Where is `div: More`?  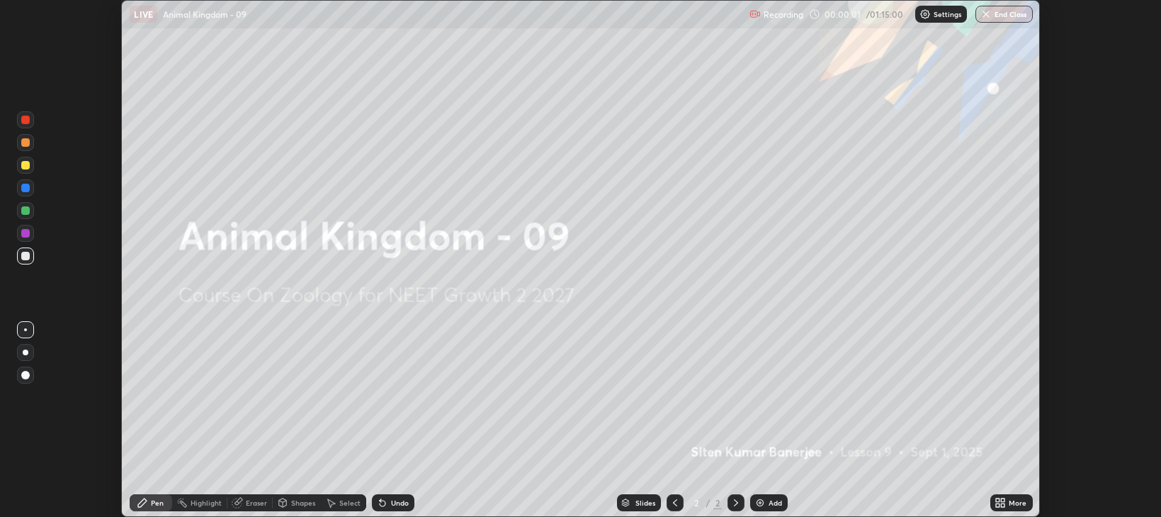
div: More is located at coordinates (1018, 502).